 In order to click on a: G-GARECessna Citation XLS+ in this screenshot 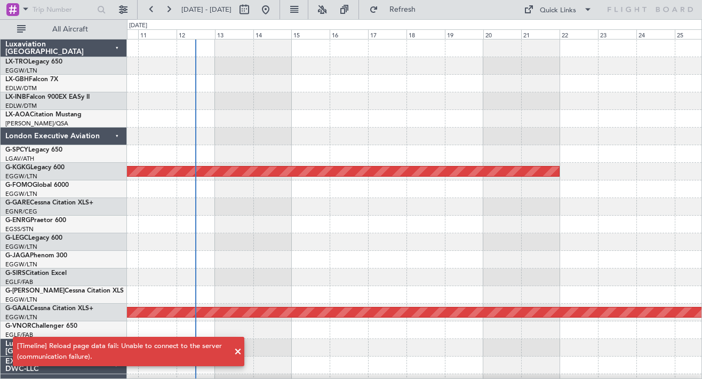, I will do `click(49, 203)`.